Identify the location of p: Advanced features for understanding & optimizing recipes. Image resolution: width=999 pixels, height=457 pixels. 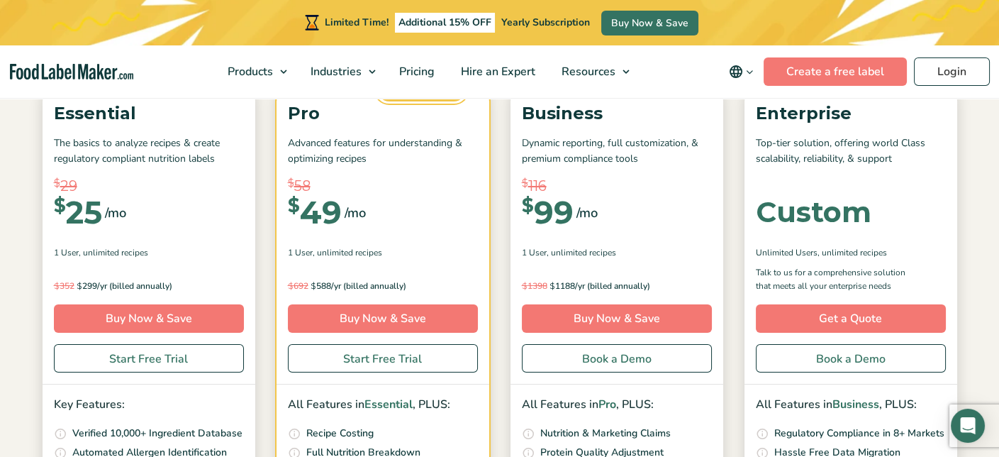
(383, 151).